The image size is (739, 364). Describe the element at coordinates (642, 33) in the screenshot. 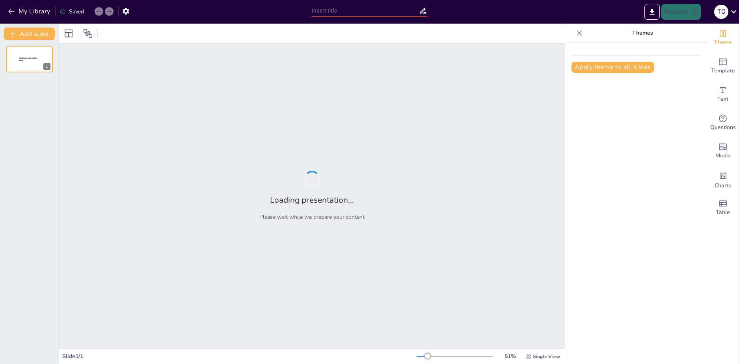

I see `p: Themes` at that location.